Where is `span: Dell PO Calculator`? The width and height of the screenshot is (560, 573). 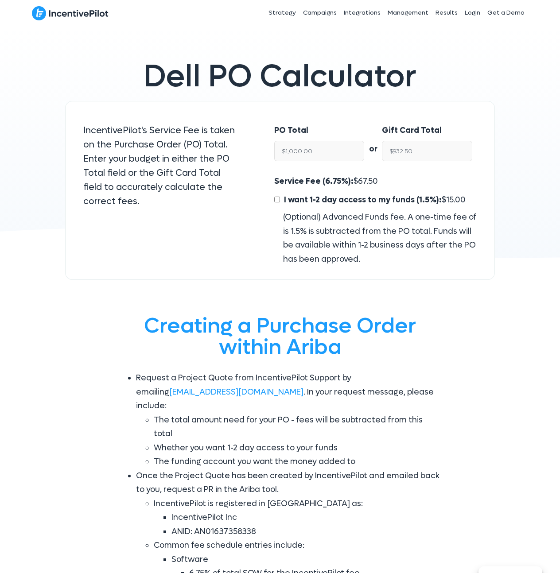
span: Dell PO Calculator is located at coordinates (280, 76).